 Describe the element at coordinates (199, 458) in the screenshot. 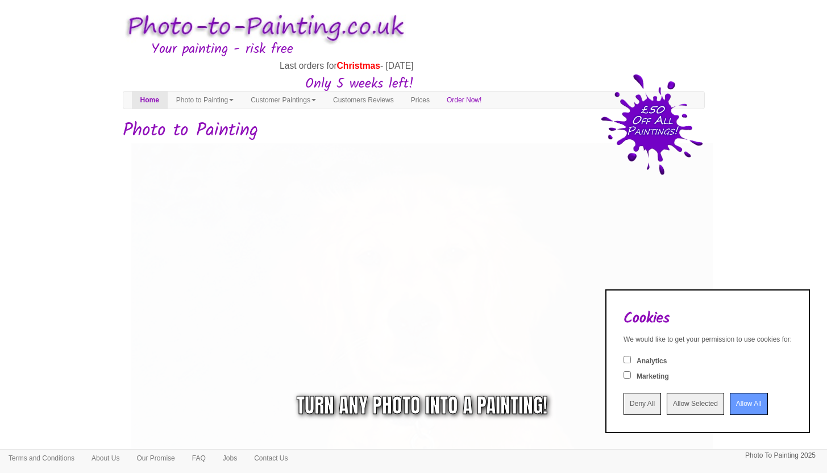

I see `a: FAQ` at that location.